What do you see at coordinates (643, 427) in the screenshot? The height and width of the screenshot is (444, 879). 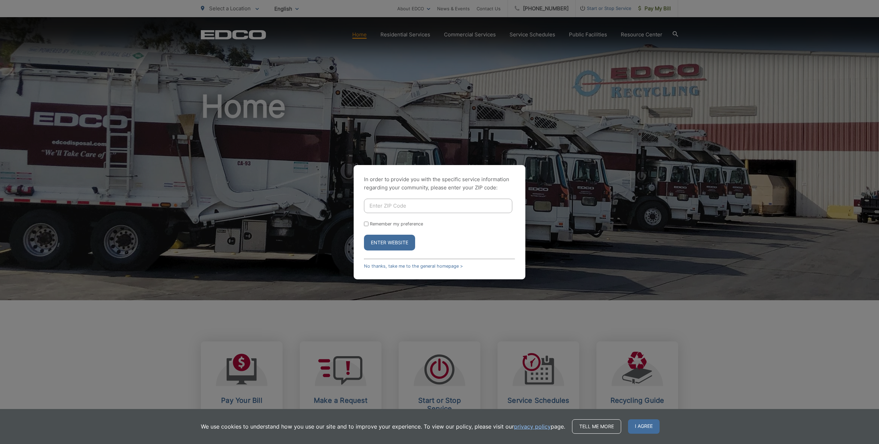 I see `span: I agree` at bounding box center [643, 427].